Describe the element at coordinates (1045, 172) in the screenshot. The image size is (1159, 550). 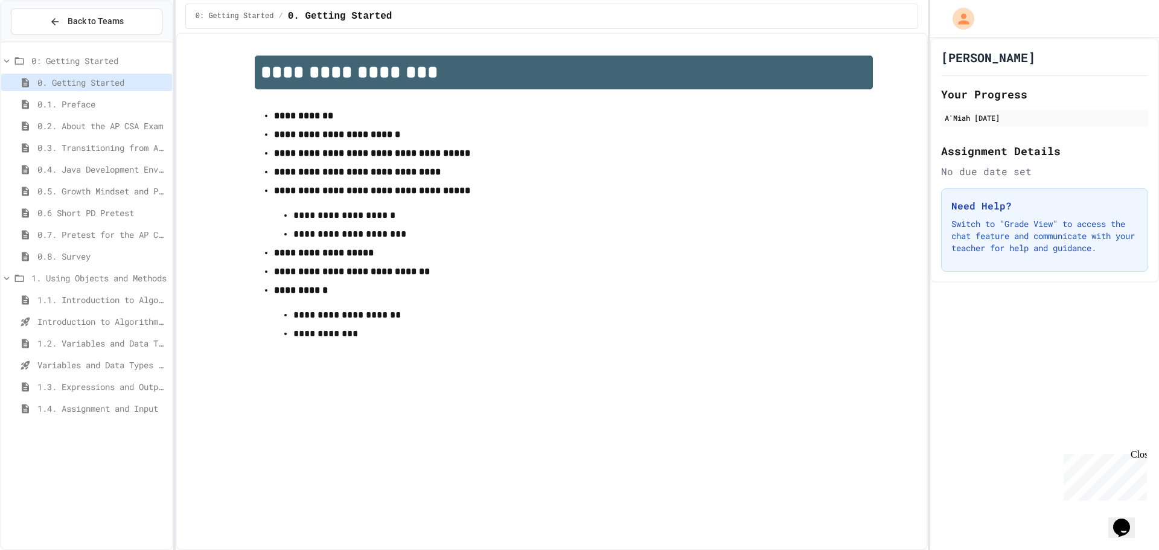
I see `div: No due date set` at that location.